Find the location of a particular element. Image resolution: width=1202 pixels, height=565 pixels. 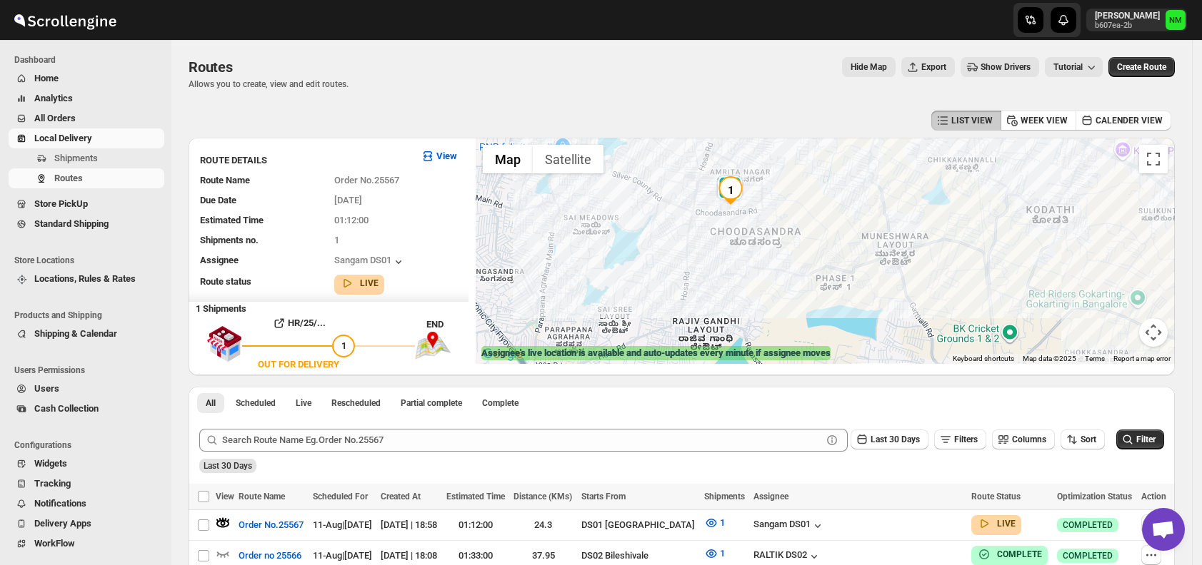

span: Users Permissions is located at coordinates (89, 371).